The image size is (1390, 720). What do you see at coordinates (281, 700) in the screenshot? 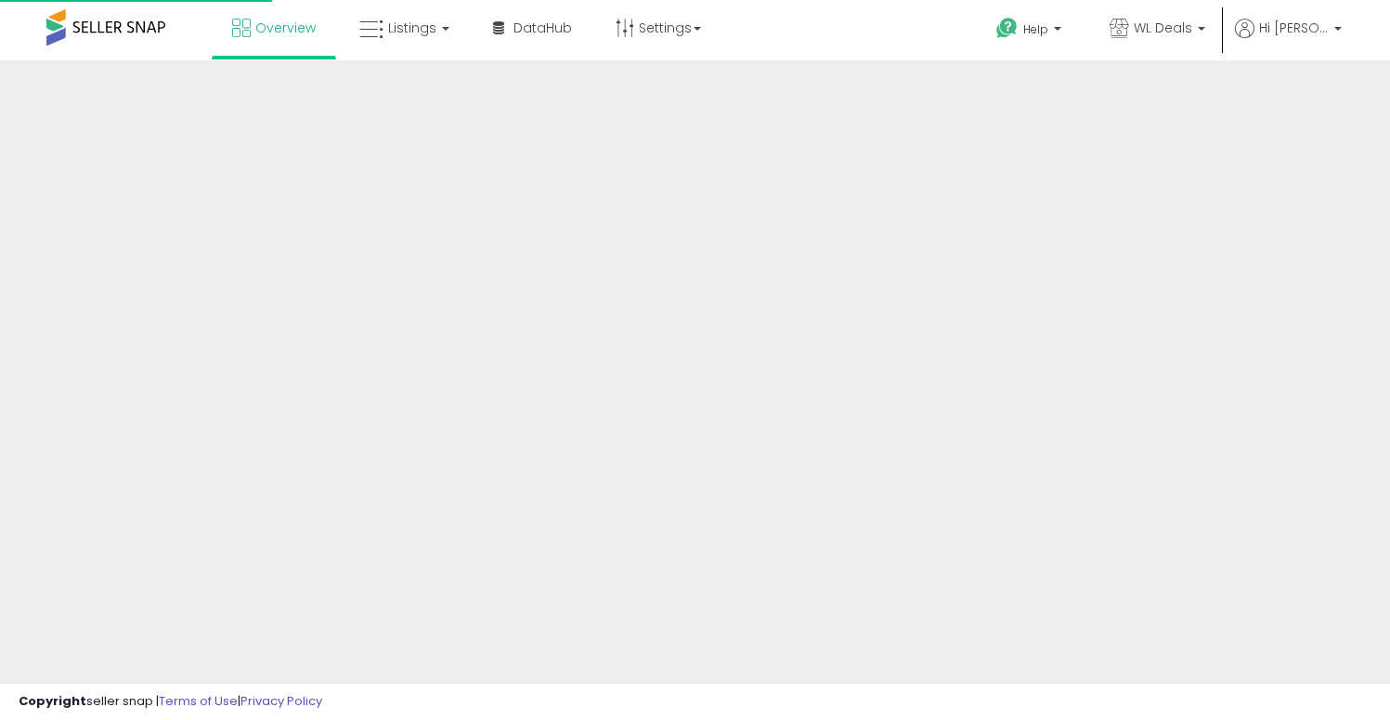
I see `a: Privacy Policy` at bounding box center [281, 700].